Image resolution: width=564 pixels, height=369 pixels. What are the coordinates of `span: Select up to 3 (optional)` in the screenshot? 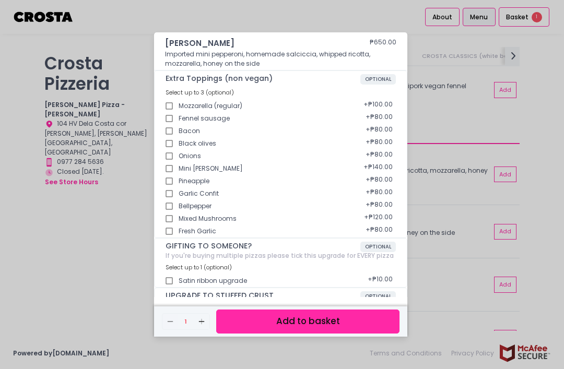 It's located at (200, 93).